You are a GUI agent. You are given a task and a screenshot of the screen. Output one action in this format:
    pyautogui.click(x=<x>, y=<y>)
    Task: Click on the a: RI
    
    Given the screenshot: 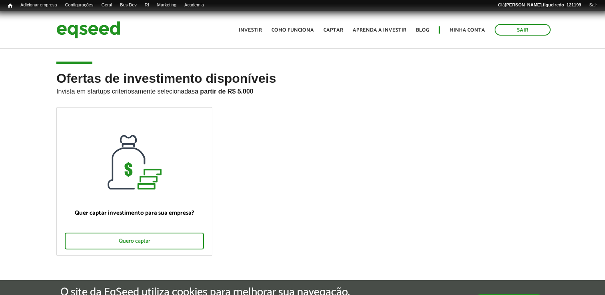 What is the action you would take?
    pyautogui.click(x=147, y=5)
    